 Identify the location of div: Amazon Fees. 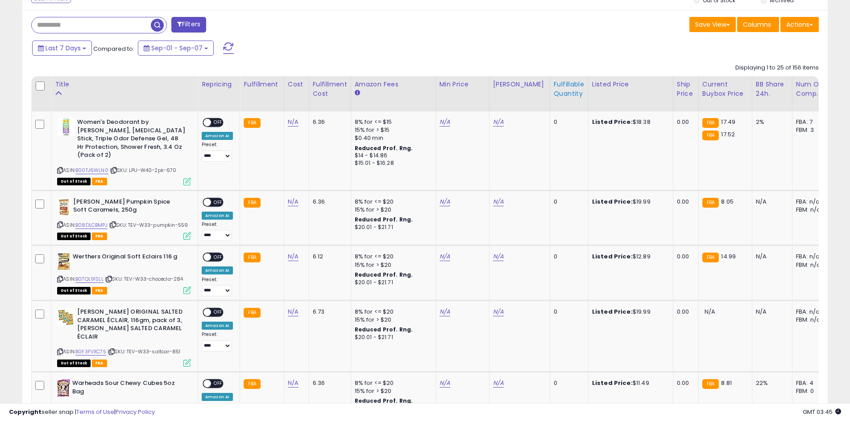
(393, 84).